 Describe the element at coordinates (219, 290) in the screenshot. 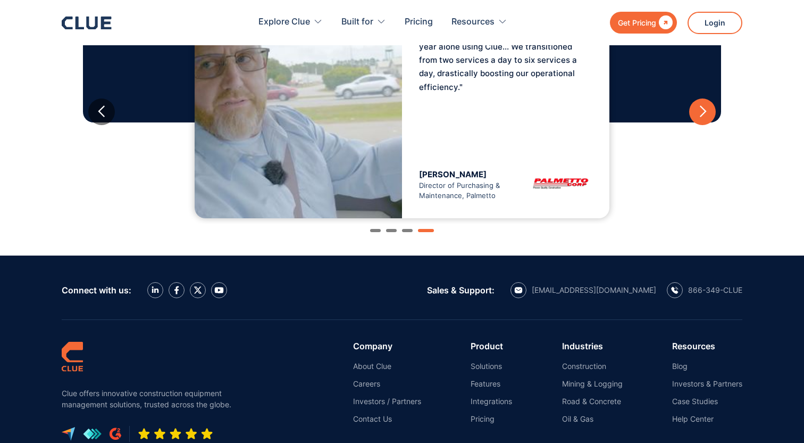

I see `img: YouTube Icon` at that location.